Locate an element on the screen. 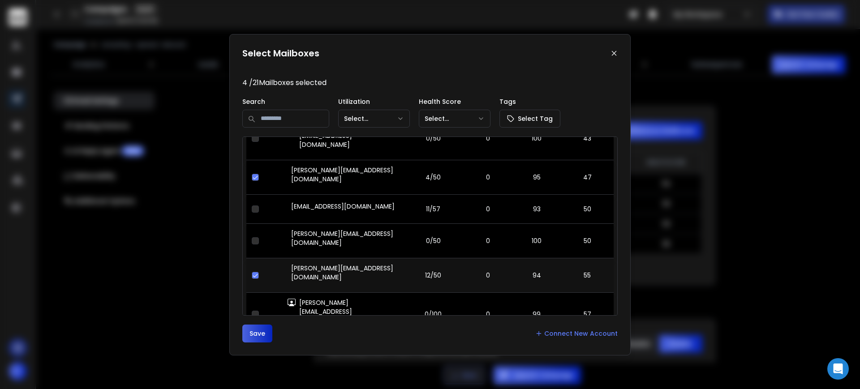 Image resolution: width=860 pixels, height=389 pixels. div: Open Intercom Messenger is located at coordinates (838, 369).